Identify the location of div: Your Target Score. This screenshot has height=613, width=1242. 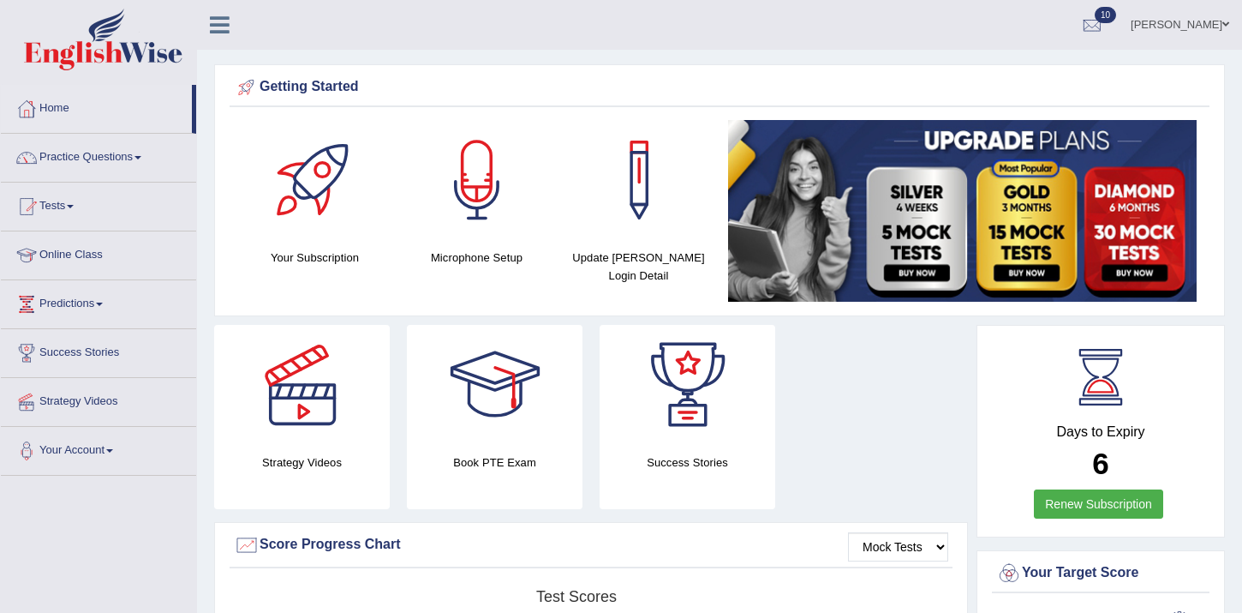
(1101, 573).